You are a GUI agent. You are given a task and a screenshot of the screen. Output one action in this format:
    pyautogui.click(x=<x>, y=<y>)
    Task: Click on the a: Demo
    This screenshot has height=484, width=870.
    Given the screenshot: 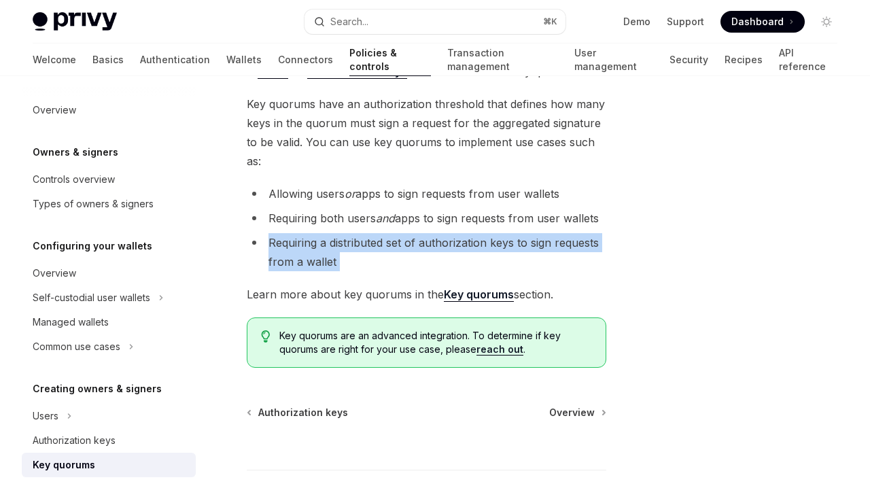 What is the action you would take?
    pyautogui.click(x=637, y=22)
    